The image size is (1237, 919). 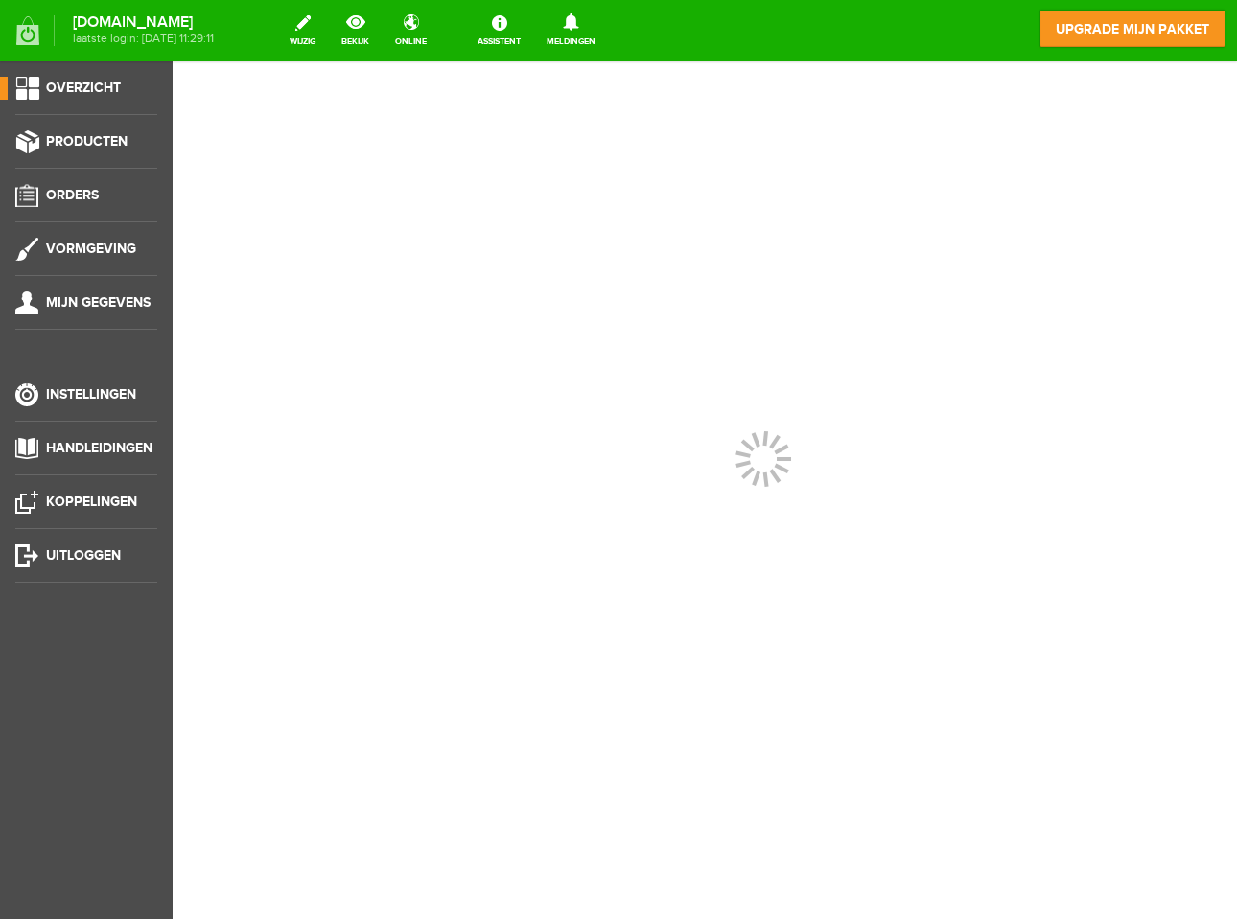 What do you see at coordinates (99, 448) in the screenshot?
I see `span: Handleidingen` at bounding box center [99, 448].